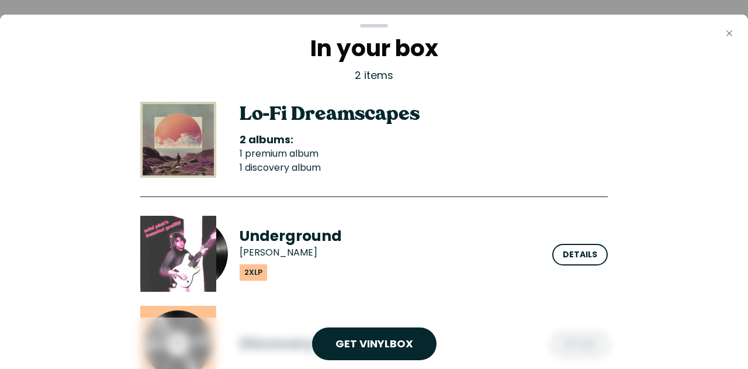 The width and height of the screenshot is (748, 369). Describe the element at coordinates (389, 237) in the screenshot. I see `h3: Underground` at that location.